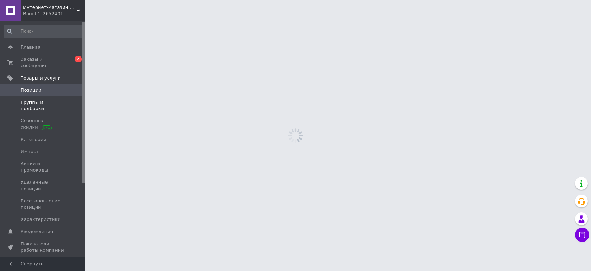 Image resolution: width=591 pixels, height=271 pixels. Describe the element at coordinates (43, 247) in the screenshot. I see `span: Показатели работы компании` at that location.